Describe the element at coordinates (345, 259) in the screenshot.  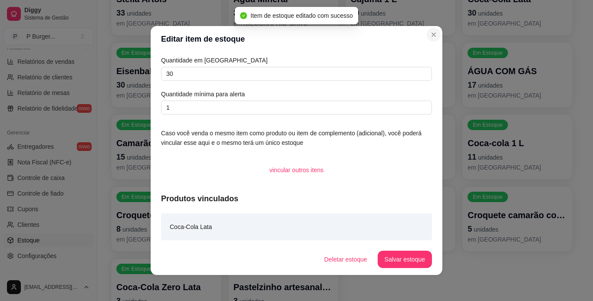
I see `button: Deletar estoque` at that location.